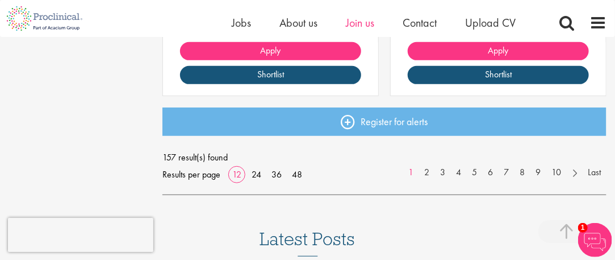 The height and width of the screenshot is (260, 615). Describe the element at coordinates (538, 172) in the screenshot. I see `a: 9` at that location.